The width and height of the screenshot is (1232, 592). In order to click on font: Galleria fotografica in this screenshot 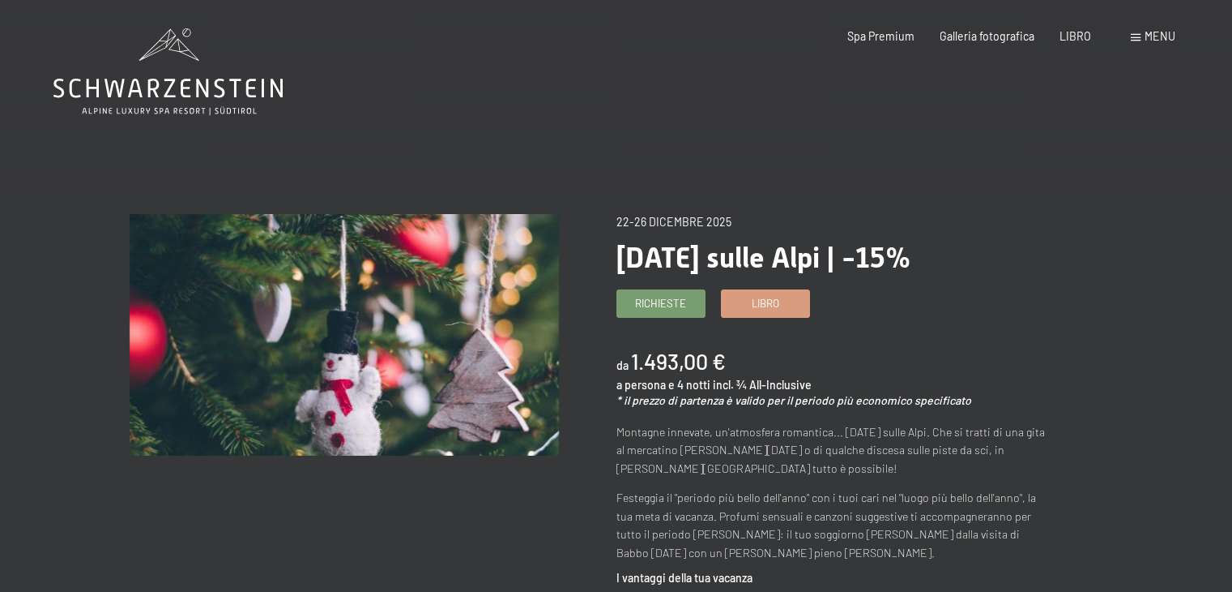, I will do `click(987, 36)`.